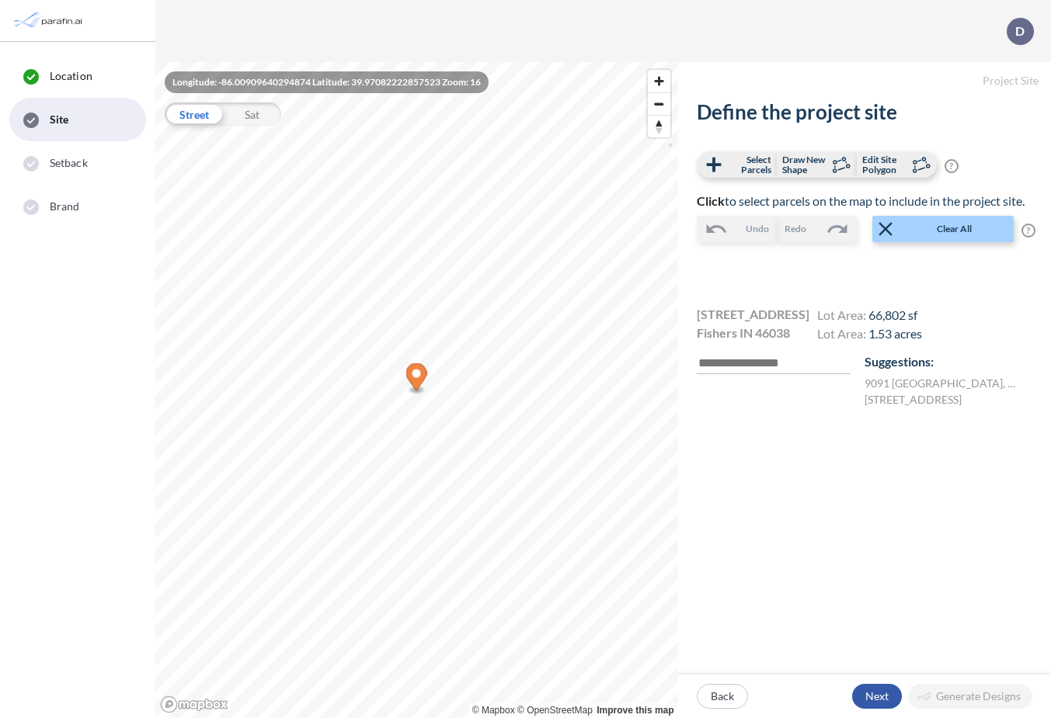 The height and width of the screenshot is (718, 1051). What do you see at coordinates (757, 229) in the screenshot?
I see `span: Undo` at bounding box center [757, 229].